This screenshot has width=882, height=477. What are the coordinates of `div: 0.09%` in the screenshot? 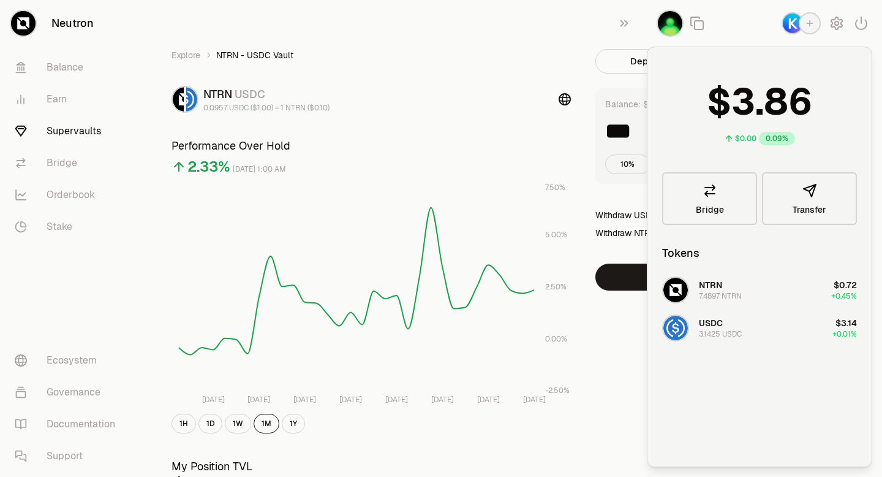 It's located at (777, 138).